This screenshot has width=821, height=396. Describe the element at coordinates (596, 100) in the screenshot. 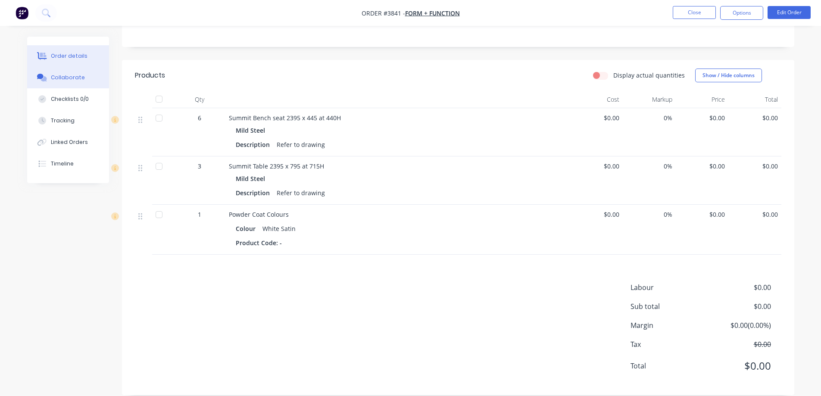

I see `div: Cost` at that location.